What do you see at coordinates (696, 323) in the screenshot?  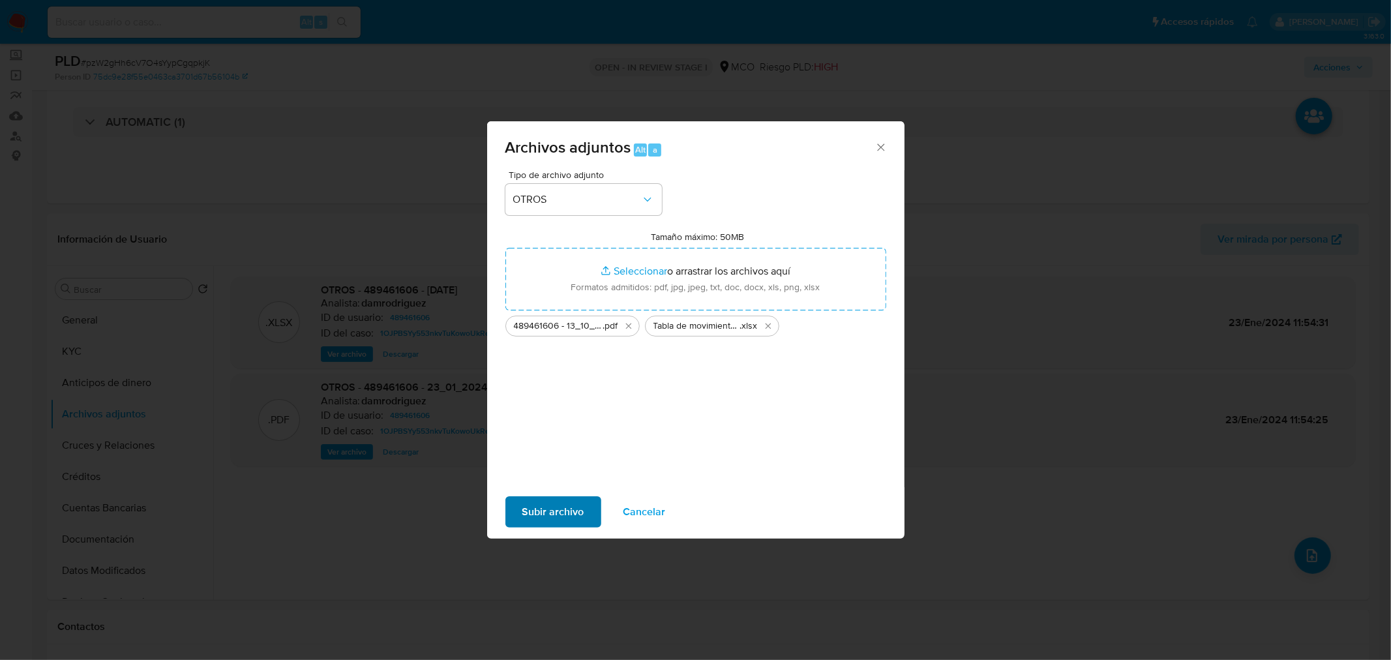 I see `ul: Archivos seleccionados` at bounding box center [696, 323].